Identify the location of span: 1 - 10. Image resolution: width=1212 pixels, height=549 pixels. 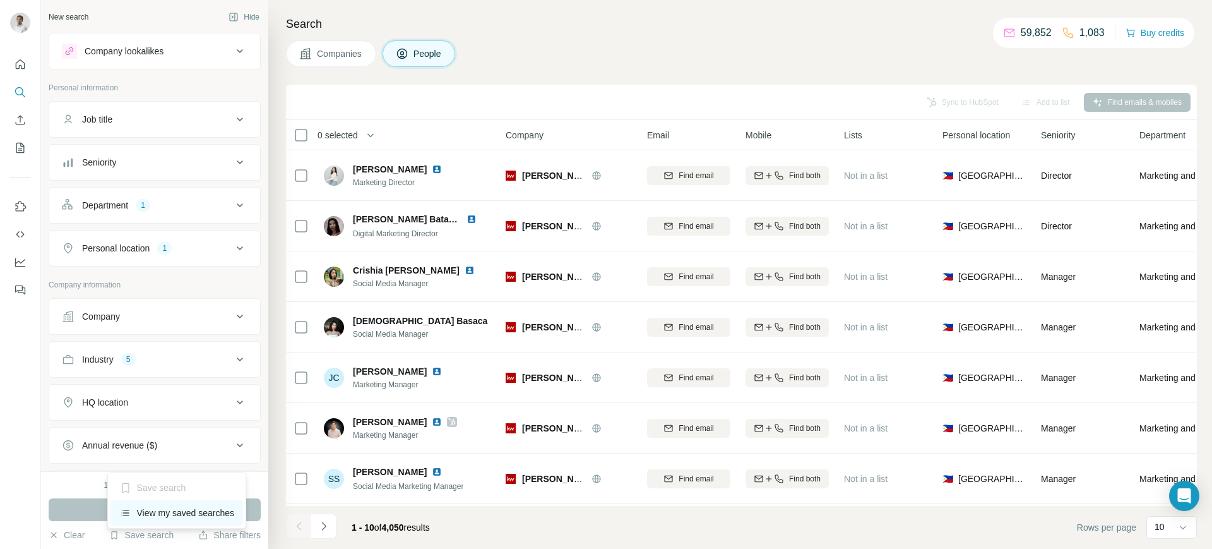
(363, 527).